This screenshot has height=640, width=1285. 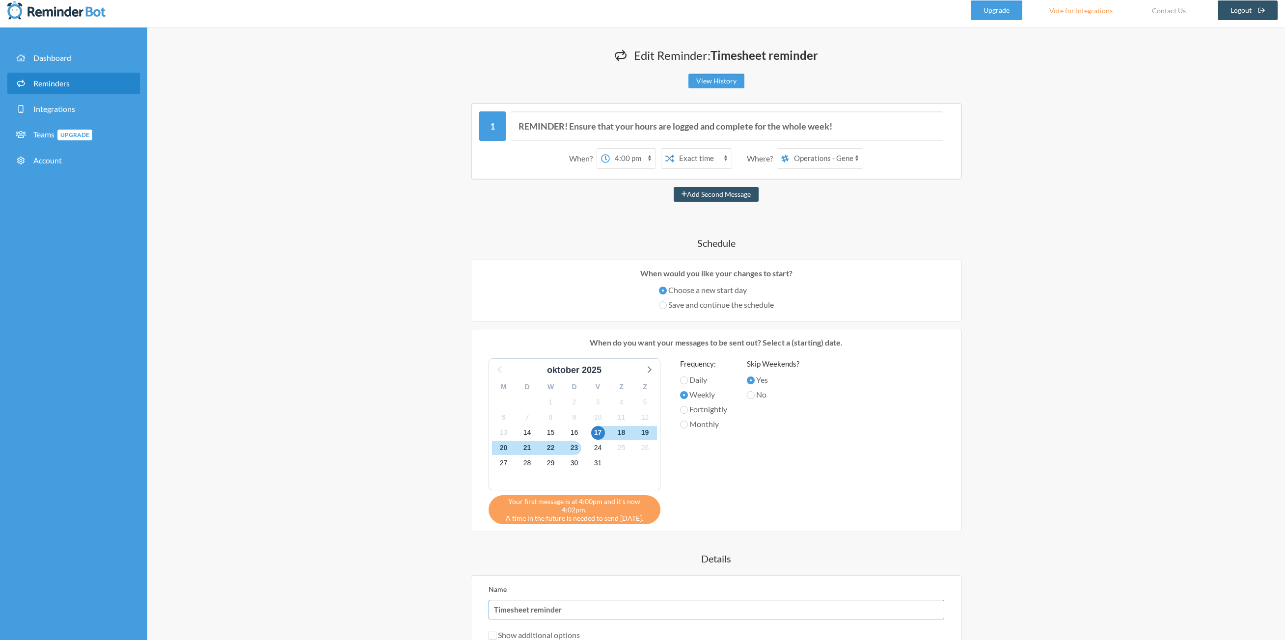 I want to click on span: vrijdag 28 november 2025, so click(x=527, y=464).